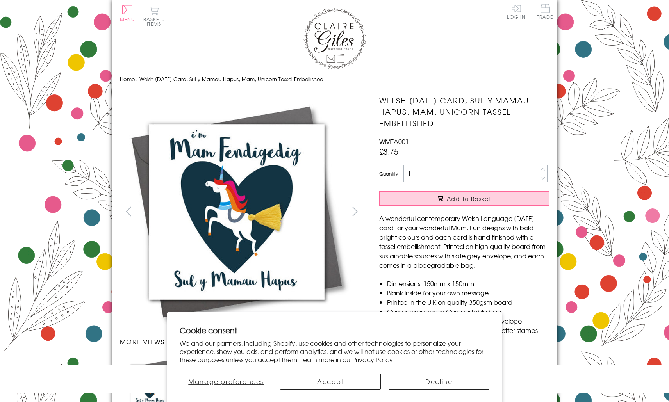  What do you see at coordinates (394, 141) in the screenshot?
I see `span: WMTA001` at bounding box center [394, 141].